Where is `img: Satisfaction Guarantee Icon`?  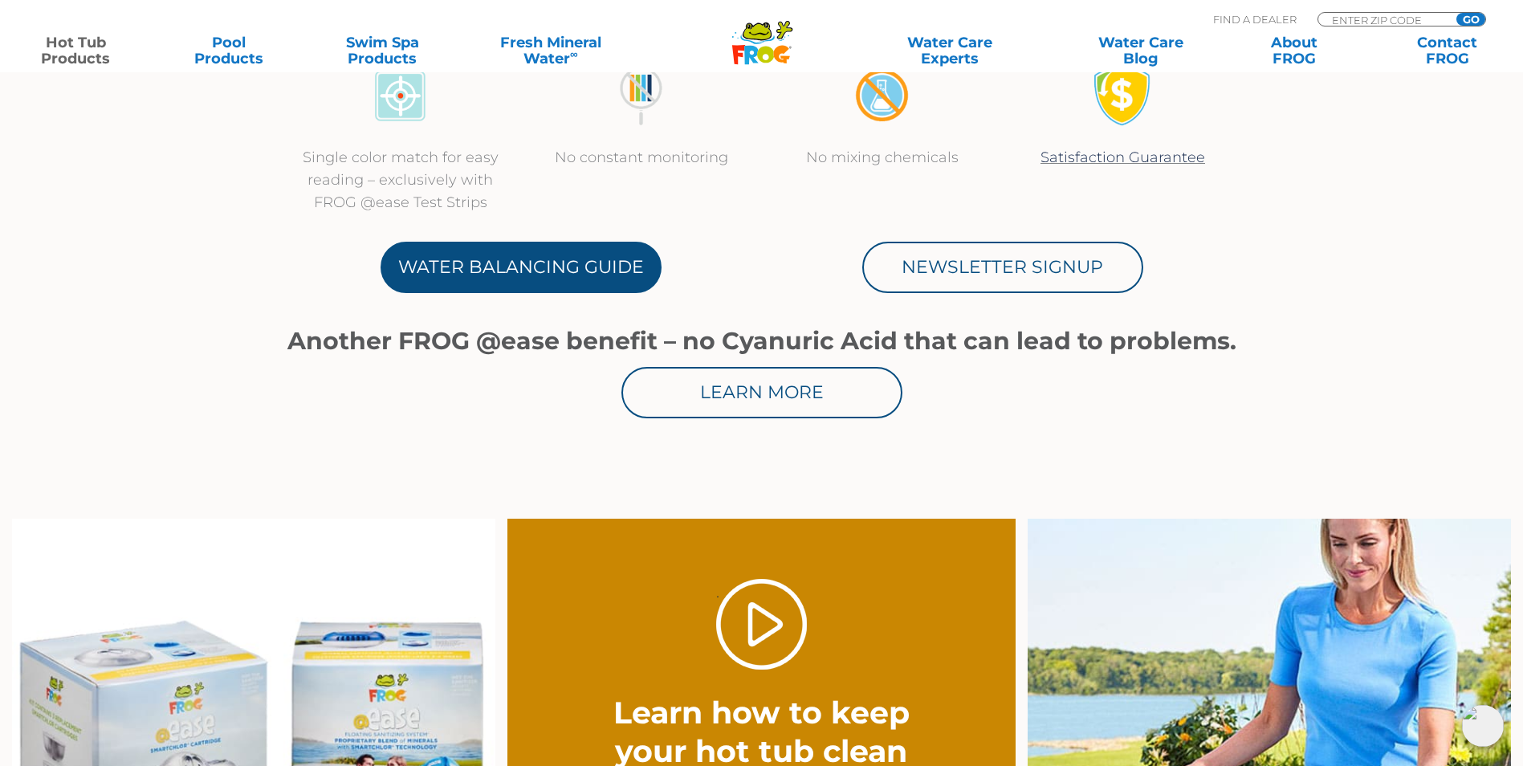 img: Satisfaction Guarantee Icon is located at coordinates (1123, 96).